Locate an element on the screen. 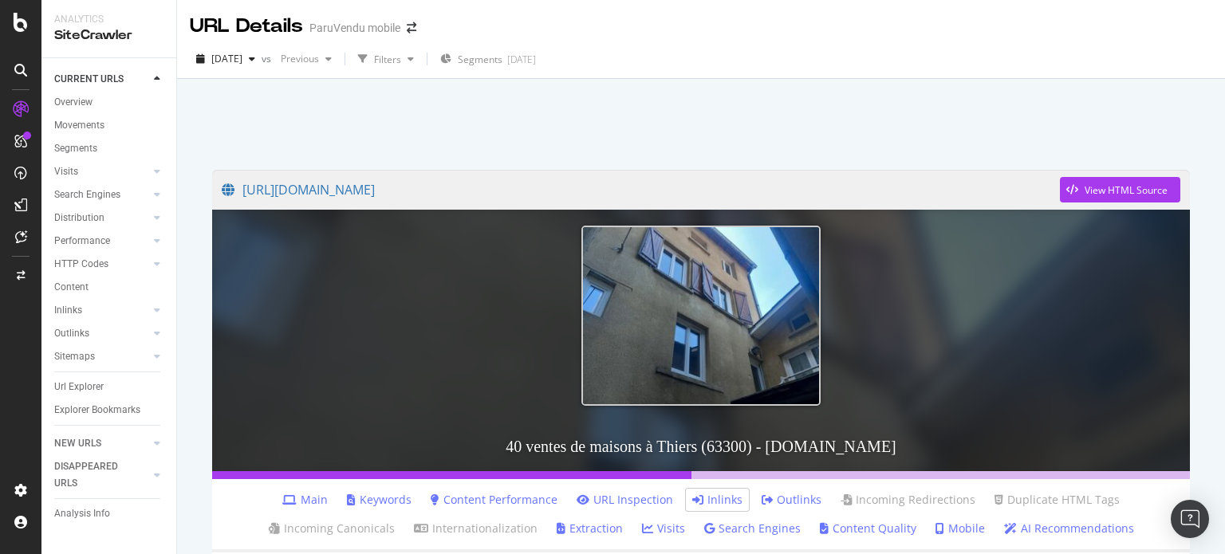 Image resolution: width=1225 pixels, height=554 pixels. span: Previous is located at coordinates (297, 58).